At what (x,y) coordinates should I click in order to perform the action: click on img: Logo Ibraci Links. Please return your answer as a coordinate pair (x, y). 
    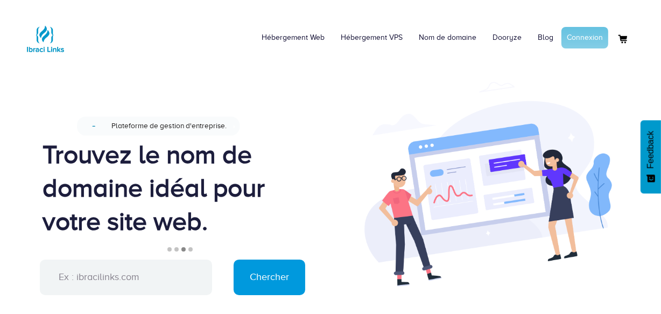
    Looking at the image, I should click on (45, 39).